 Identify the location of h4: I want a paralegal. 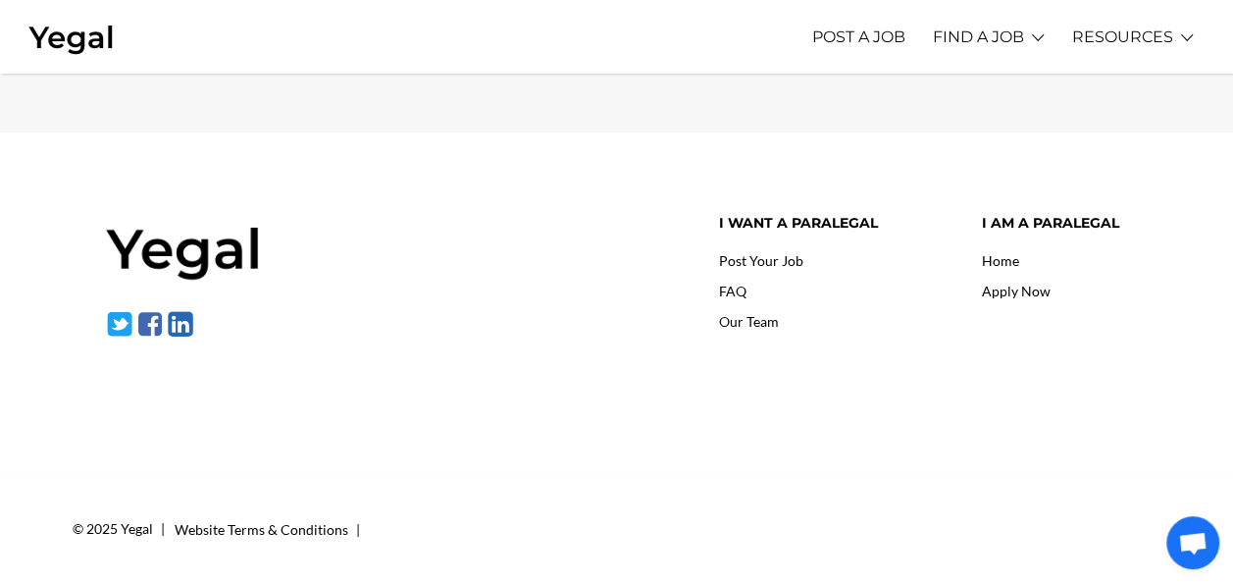
(836, 223).